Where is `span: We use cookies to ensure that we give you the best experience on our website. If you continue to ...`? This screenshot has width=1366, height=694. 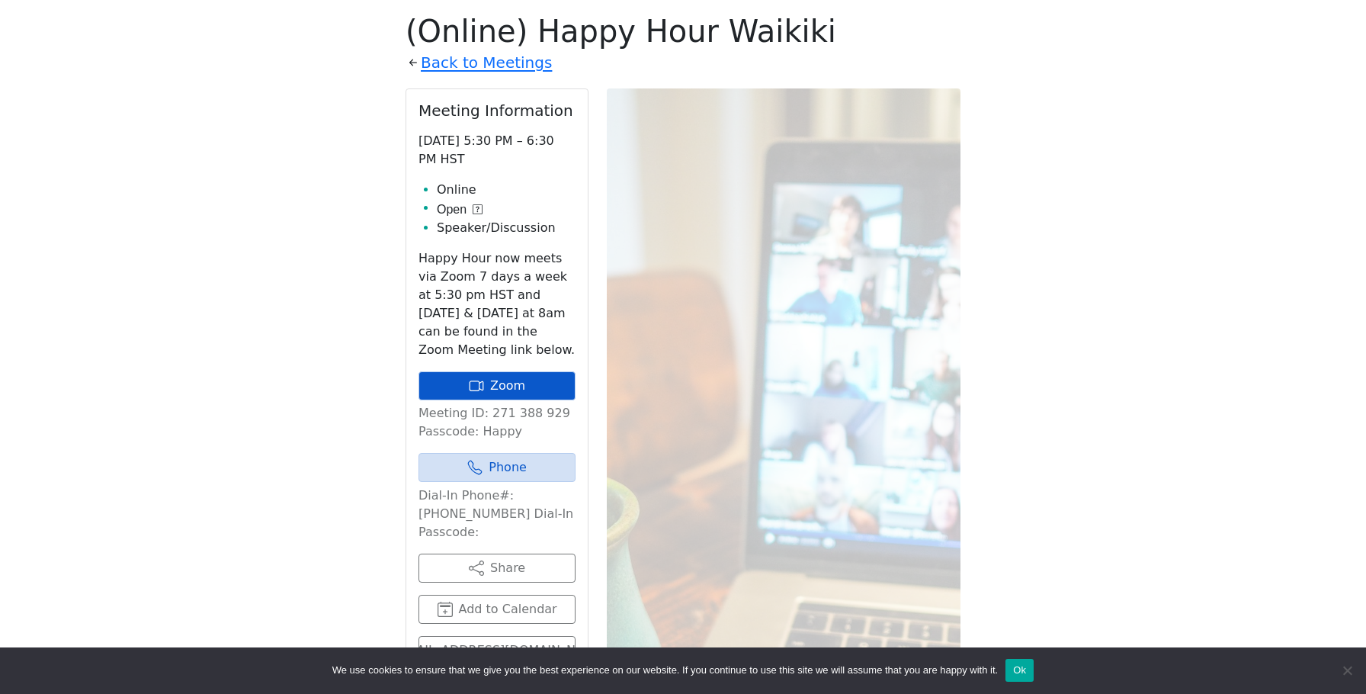 span: We use cookies to ensure that we give you the best experience on our website. If you continue to ... is located at coordinates (665, 670).